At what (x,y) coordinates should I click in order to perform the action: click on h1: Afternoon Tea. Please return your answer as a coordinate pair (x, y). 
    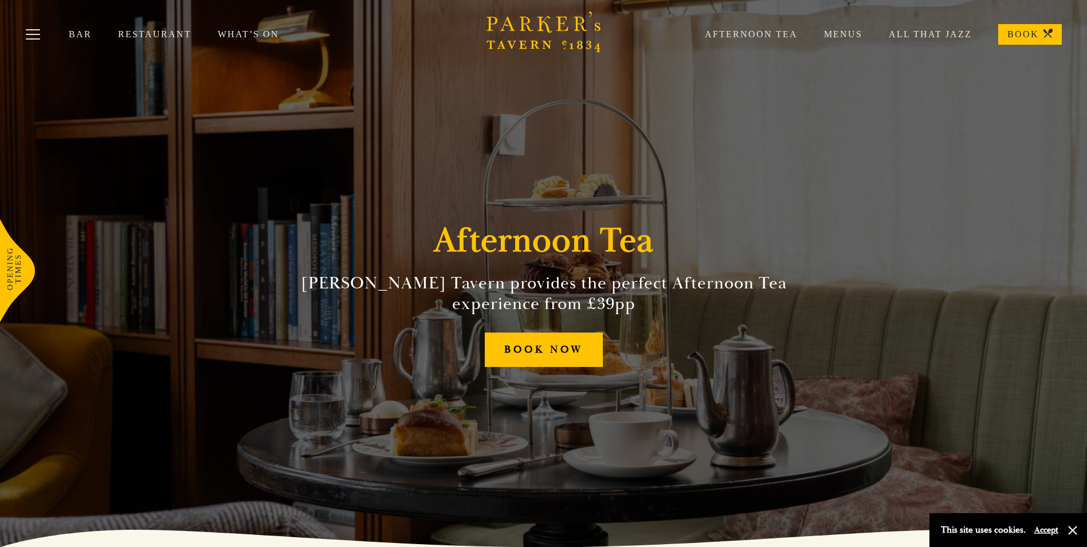
    Looking at the image, I should click on (544, 241).